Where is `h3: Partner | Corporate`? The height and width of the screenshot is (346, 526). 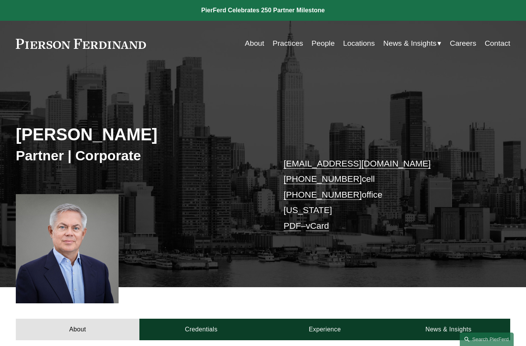 h3: Partner | Corporate is located at coordinates (139, 156).